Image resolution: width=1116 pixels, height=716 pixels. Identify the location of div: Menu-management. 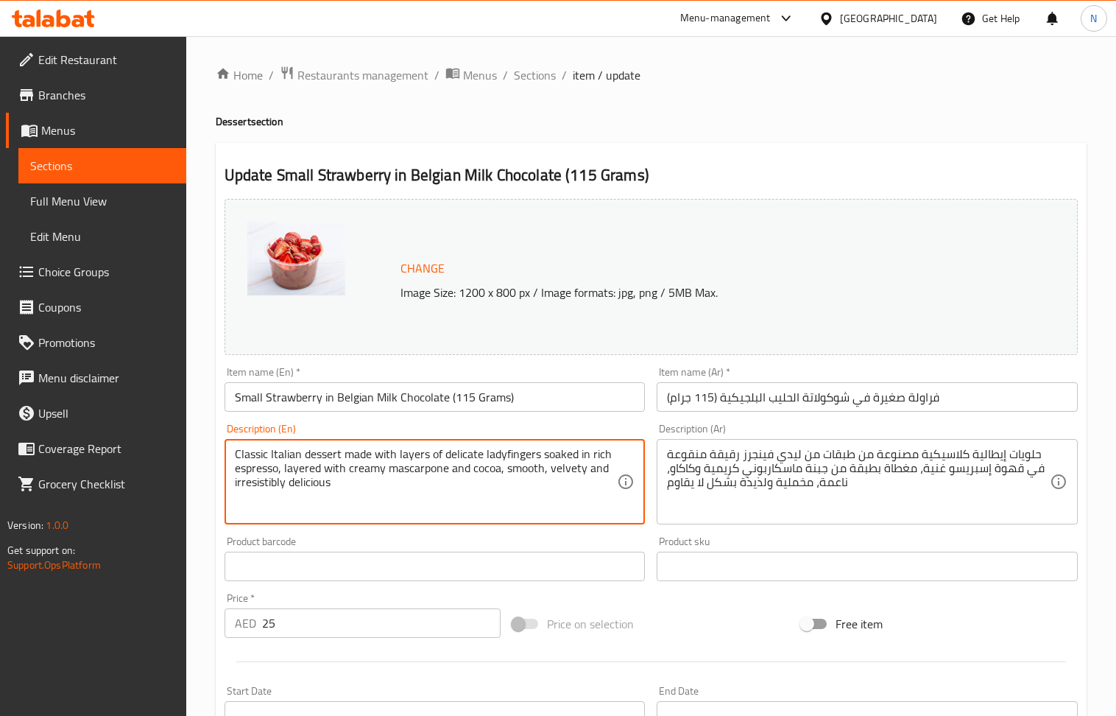
(725, 18).